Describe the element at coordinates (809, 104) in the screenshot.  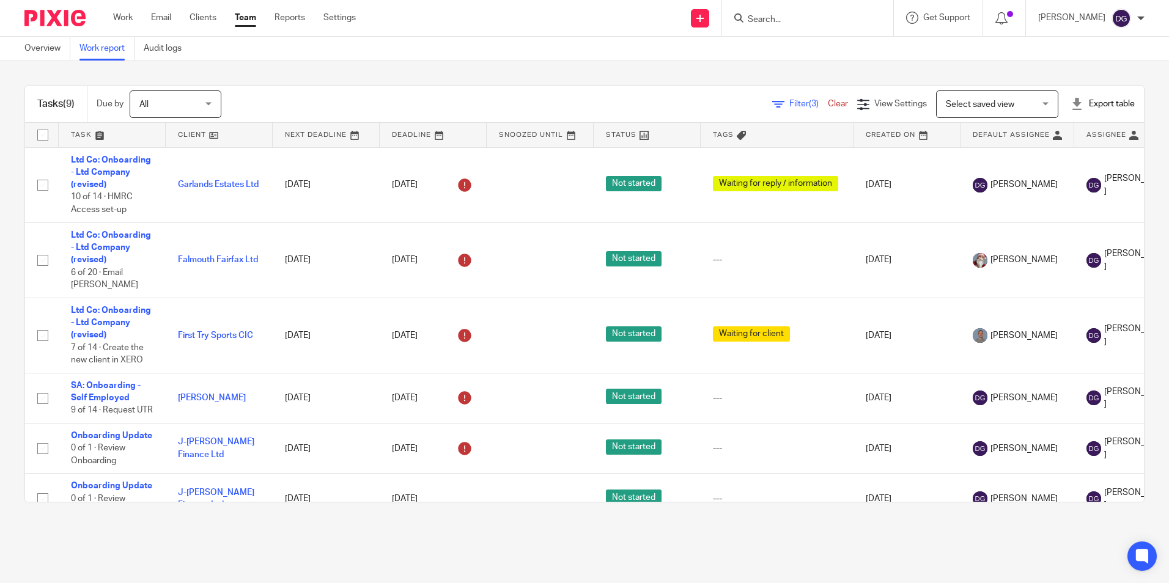
I see `span: Filter` at that location.